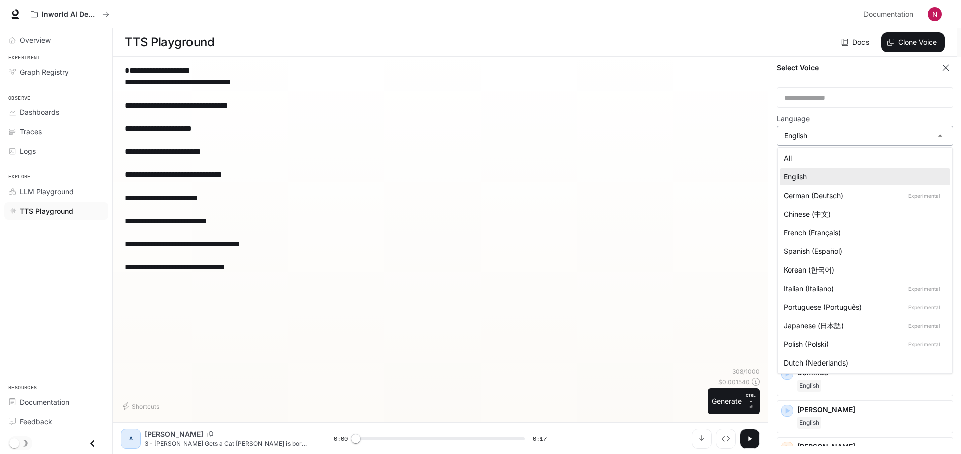 This screenshot has height=454, width=961. I want to click on div: Japanese (日本語), so click(863, 325).